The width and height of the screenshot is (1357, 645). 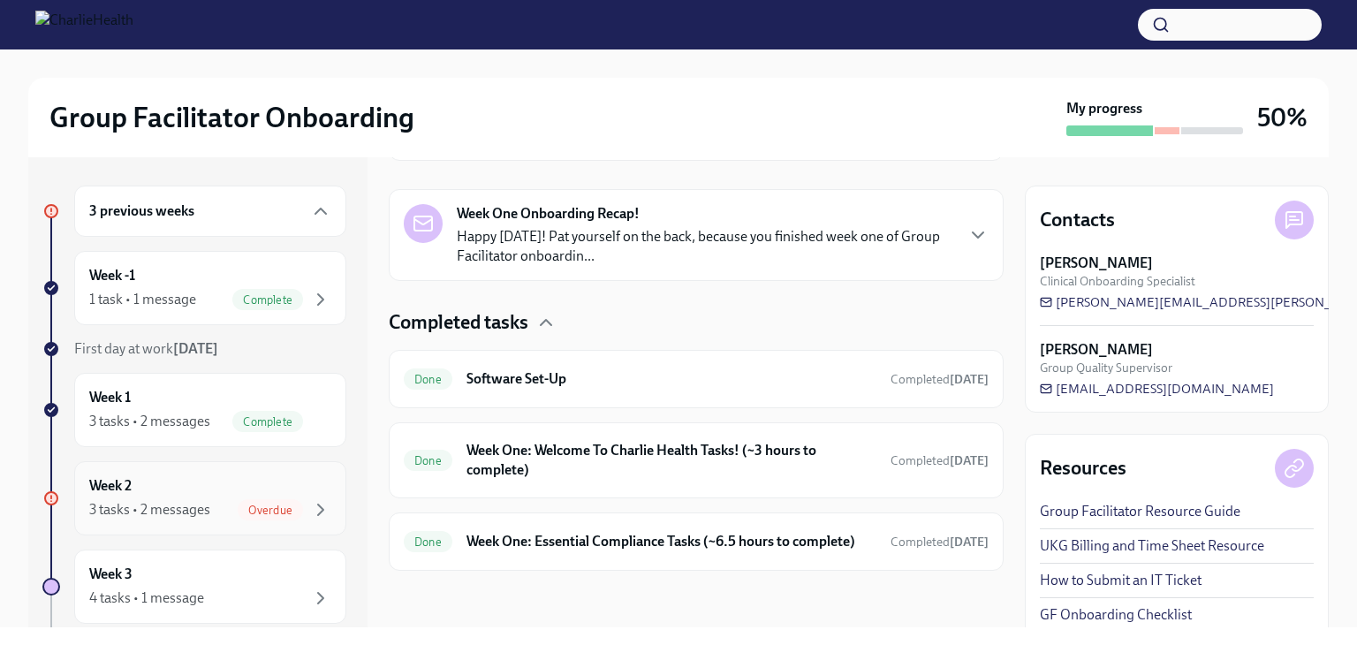 I want to click on h4: Contacts, so click(x=1077, y=220).